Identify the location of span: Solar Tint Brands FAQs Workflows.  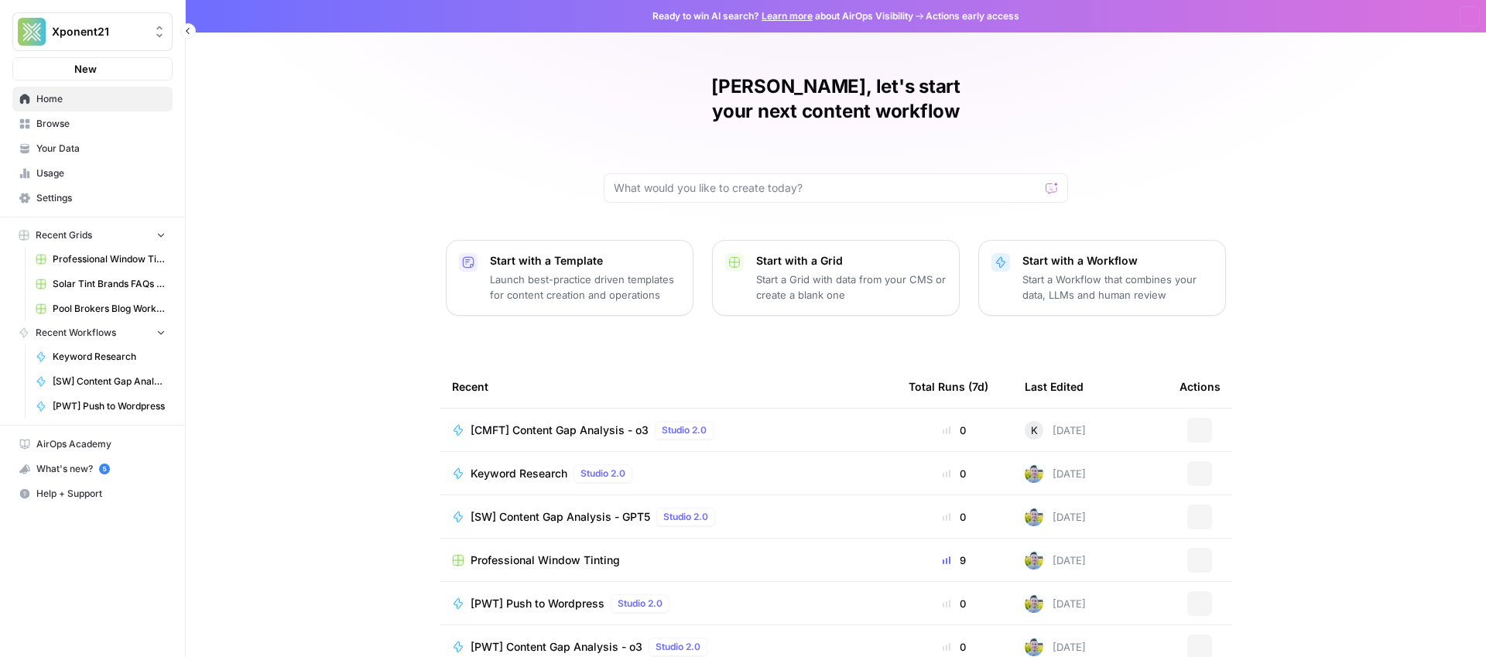
(109, 284).